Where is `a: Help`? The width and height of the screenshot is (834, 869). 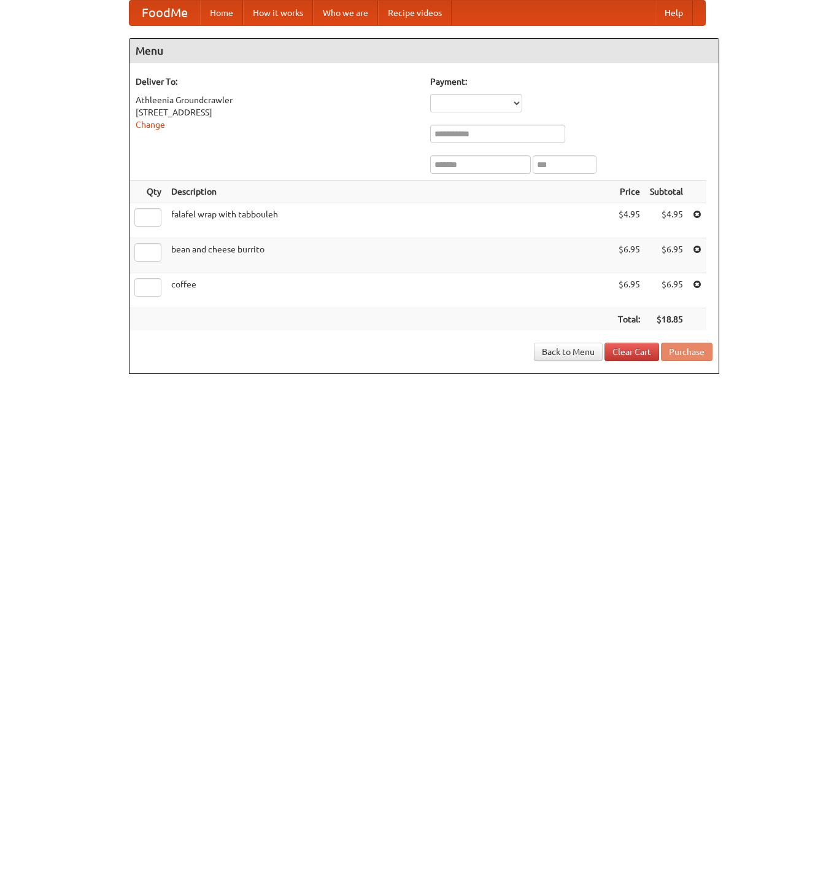
a: Help is located at coordinates (674, 13).